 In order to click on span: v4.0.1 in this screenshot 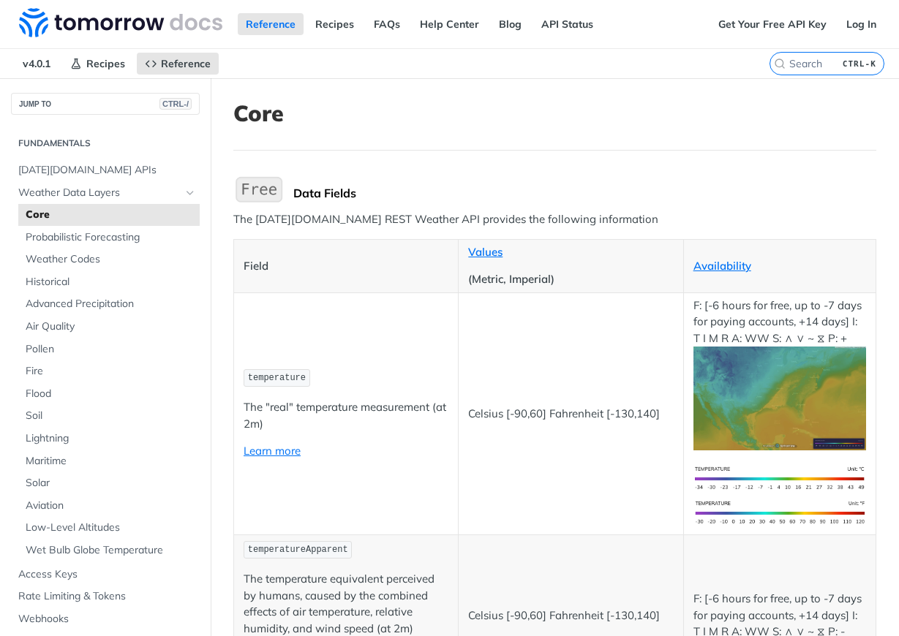, I will do `click(37, 64)`.